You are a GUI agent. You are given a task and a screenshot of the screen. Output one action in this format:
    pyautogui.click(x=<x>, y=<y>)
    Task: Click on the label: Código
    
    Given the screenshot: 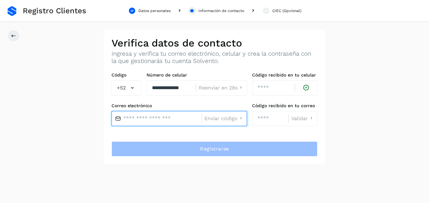 What is the action you would take?
    pyautogui.click(x=126, y=75)
    